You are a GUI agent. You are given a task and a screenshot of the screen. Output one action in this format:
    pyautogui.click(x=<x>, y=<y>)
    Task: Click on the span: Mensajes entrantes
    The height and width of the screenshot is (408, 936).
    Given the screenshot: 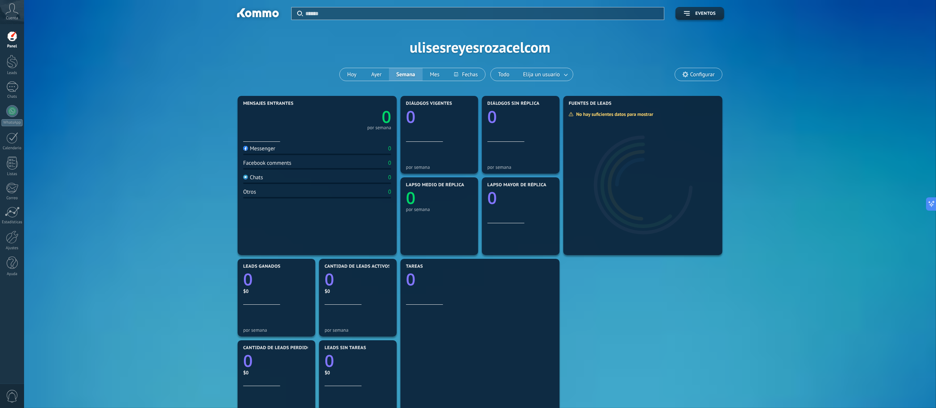 What is the action you would take?
    pyautogui.click(x=268, y=104)
    